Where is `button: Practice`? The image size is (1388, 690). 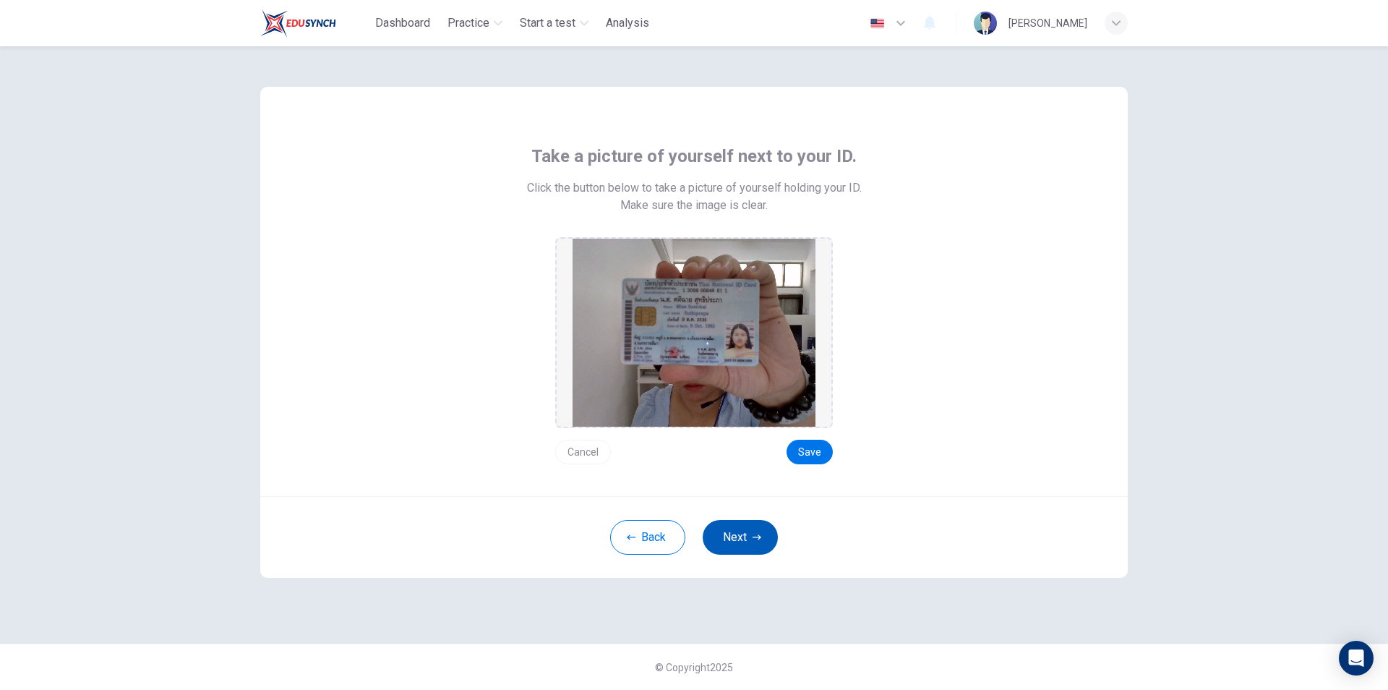 button: Practice is located at coordinates (475, 23).